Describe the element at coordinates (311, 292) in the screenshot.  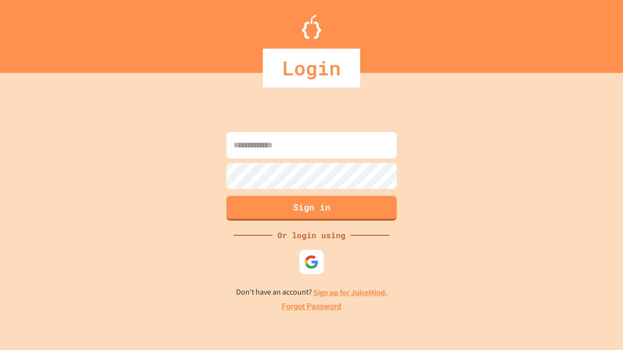
I see `p: Don't have an account?` at that location.